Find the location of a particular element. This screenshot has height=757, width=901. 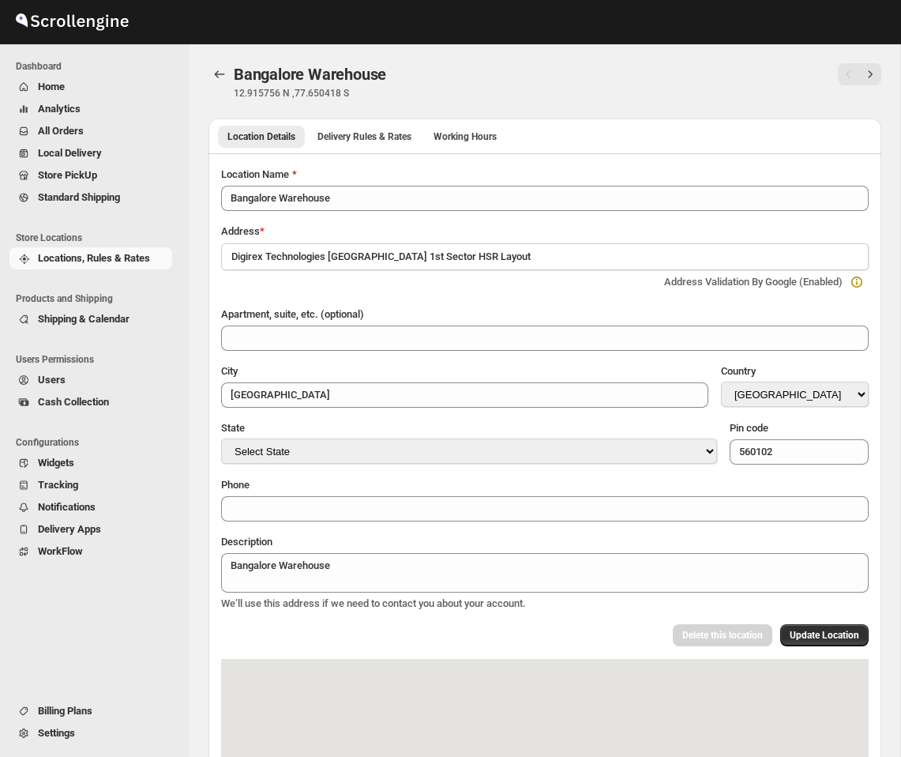

span: Users Permissions is located at coordinates (97, 359).